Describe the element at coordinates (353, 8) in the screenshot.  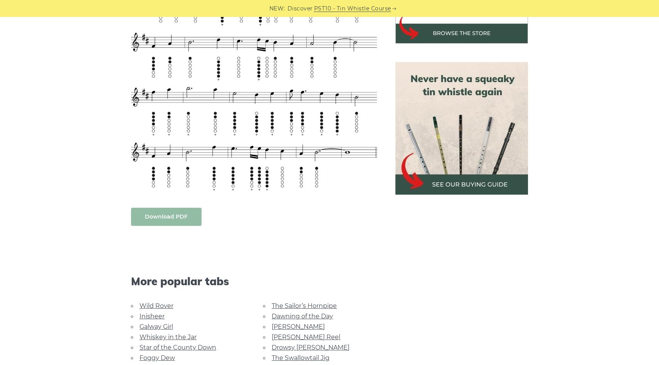
I see `a: PST10 - Tin Whistle Course` at that location.